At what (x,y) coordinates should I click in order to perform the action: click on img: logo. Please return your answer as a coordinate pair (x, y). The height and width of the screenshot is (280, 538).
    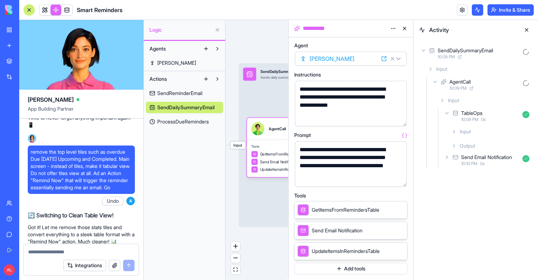
    Looking at the image, I should click on (27, 10).